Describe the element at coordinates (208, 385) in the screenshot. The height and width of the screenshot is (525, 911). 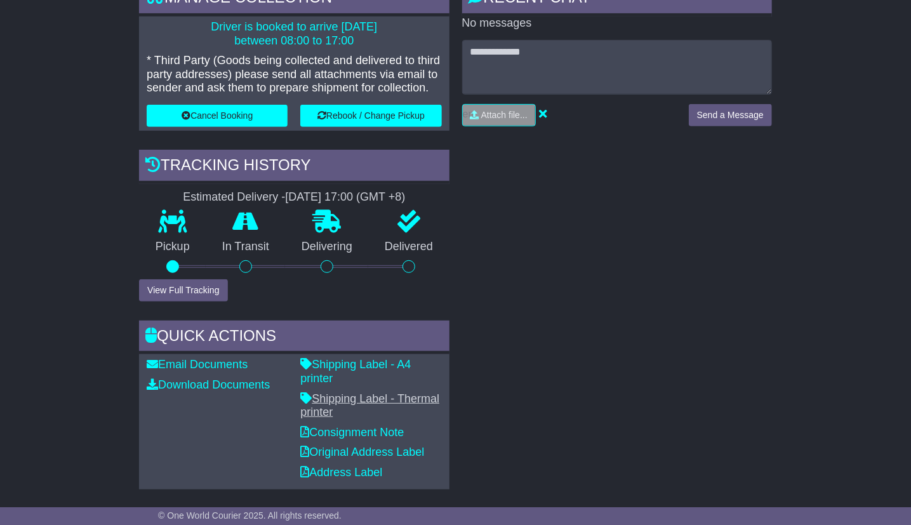
I see `a: Download Documents` at that location.